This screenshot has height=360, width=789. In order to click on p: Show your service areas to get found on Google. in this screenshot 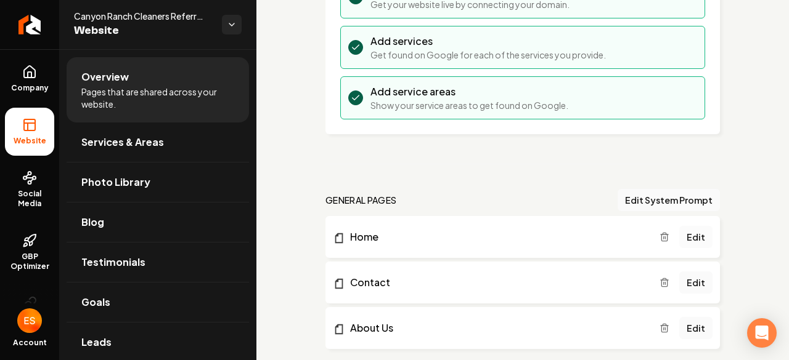, I will do `click(469, 105)`.